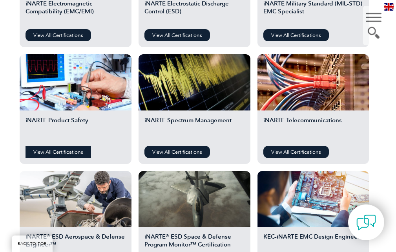  Describe the element at coordinates (75, 128) in the screenshot. I see `h2: iNARTE Product Safety` at that location.